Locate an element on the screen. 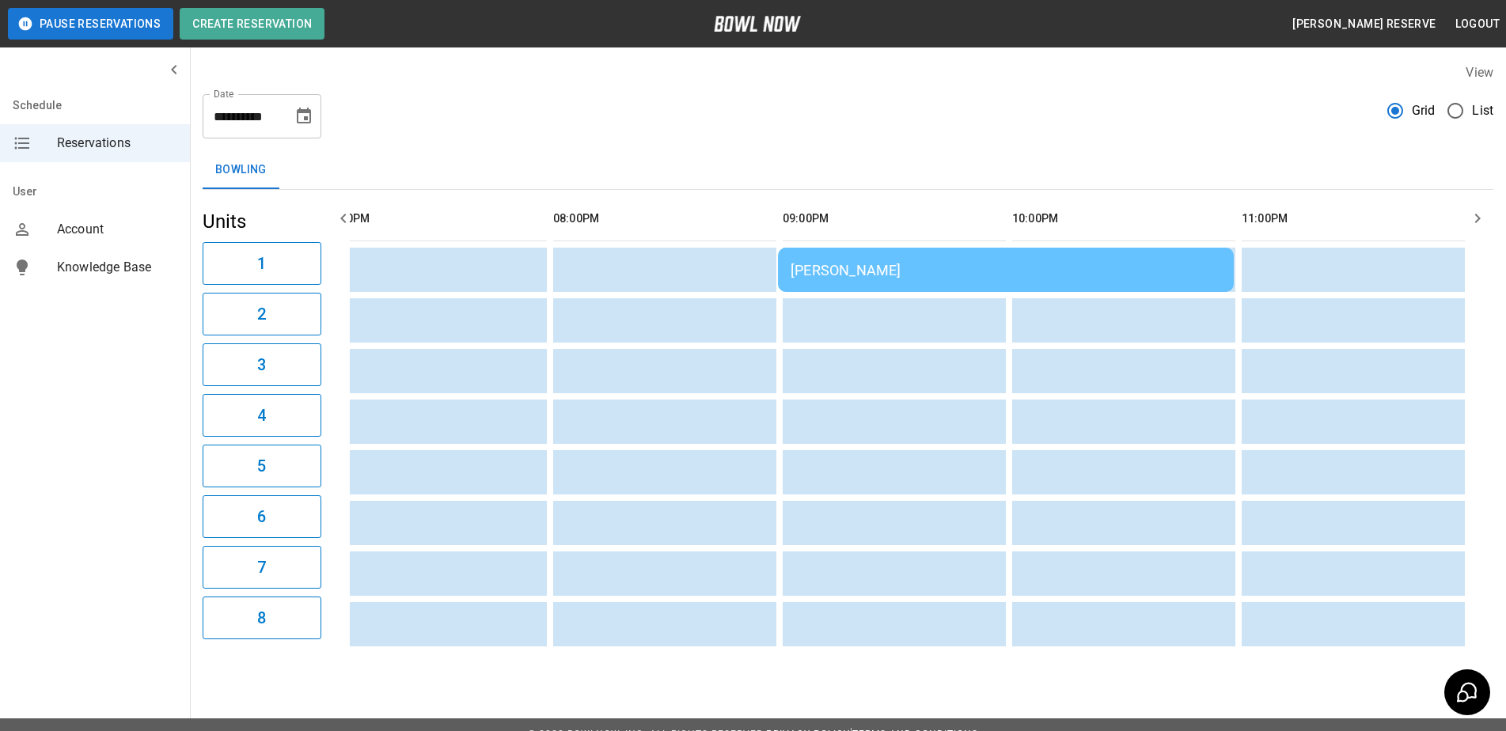 The width and height of the screenshot is (1506, 731). button: Bowling is located at coordinates (241, 170).